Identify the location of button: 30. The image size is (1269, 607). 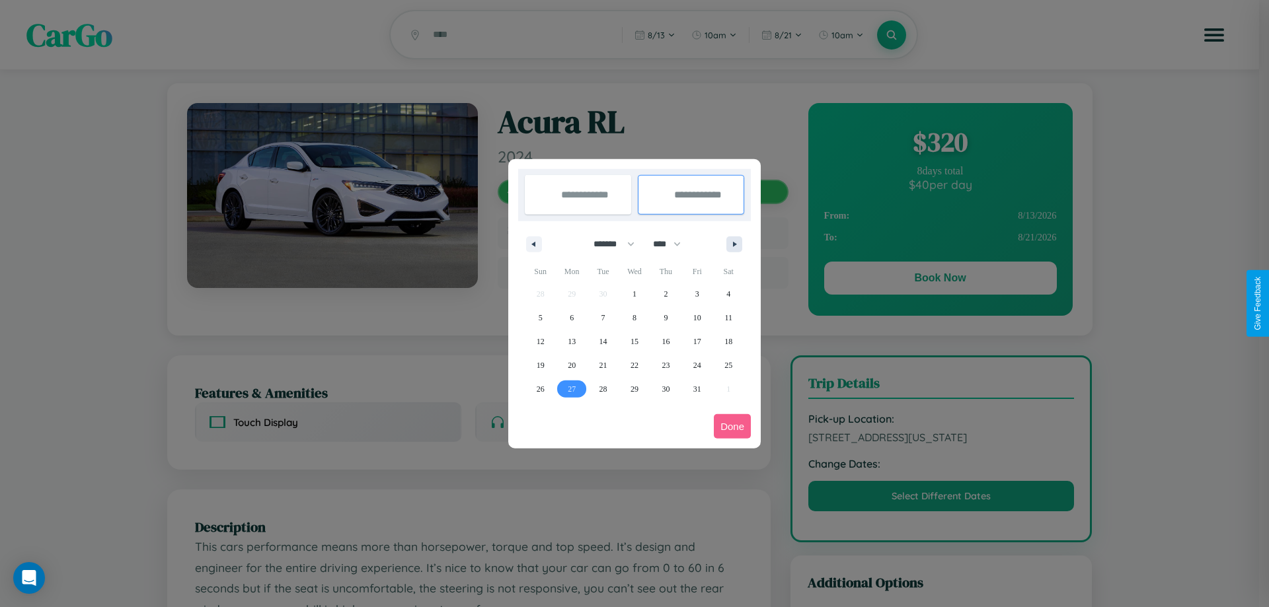
(665, 389).